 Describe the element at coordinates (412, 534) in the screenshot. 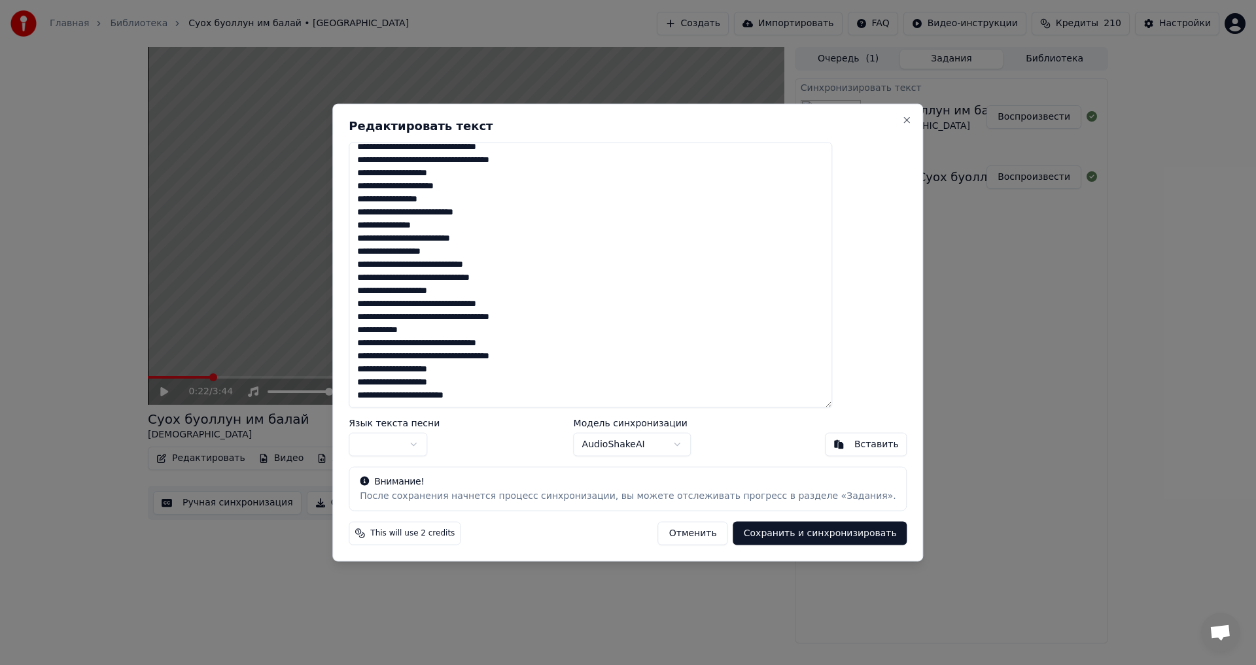

I see `span: This will use 2 credits` at that location.